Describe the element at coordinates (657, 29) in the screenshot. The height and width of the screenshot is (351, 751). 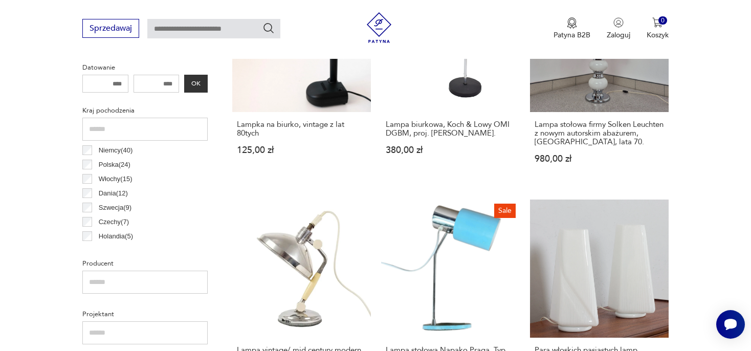
I see `button: 0Koszyk` at that location.